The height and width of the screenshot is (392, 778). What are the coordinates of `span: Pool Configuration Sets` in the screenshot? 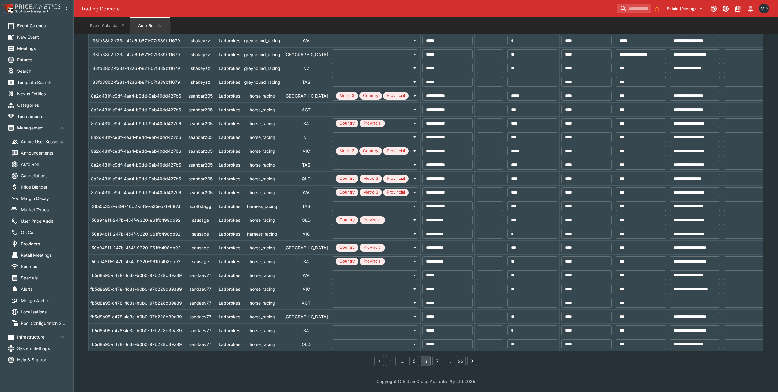 It's located at (43, 323).